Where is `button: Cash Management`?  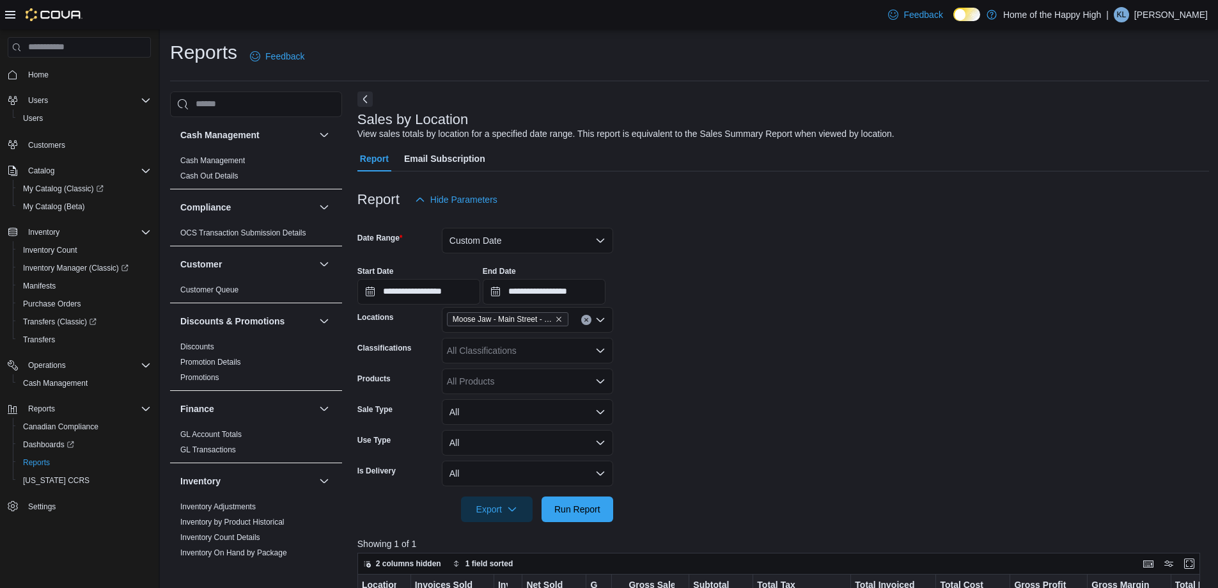
button: Cash Management is located at coordinates (84, 383).